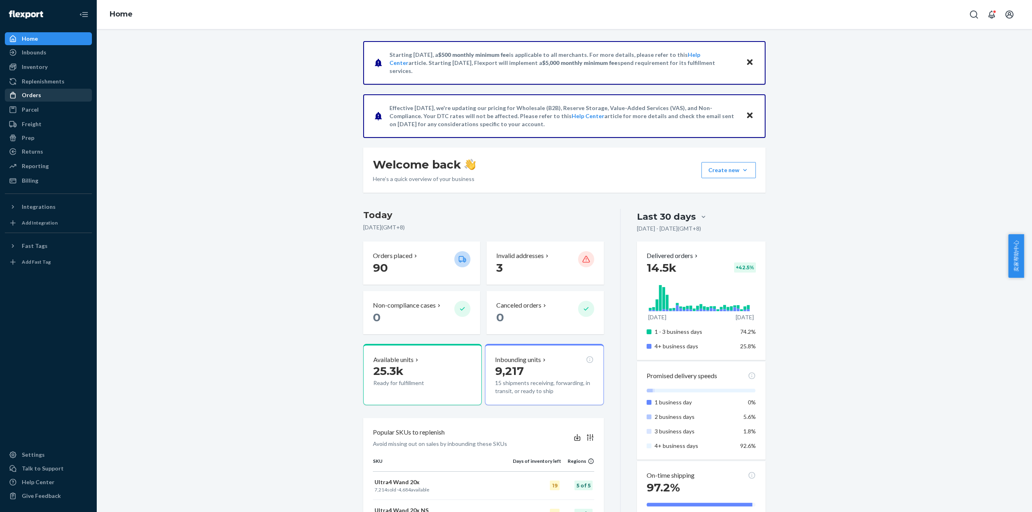  I want to click on div: Give Feedback, so click(41, 496).